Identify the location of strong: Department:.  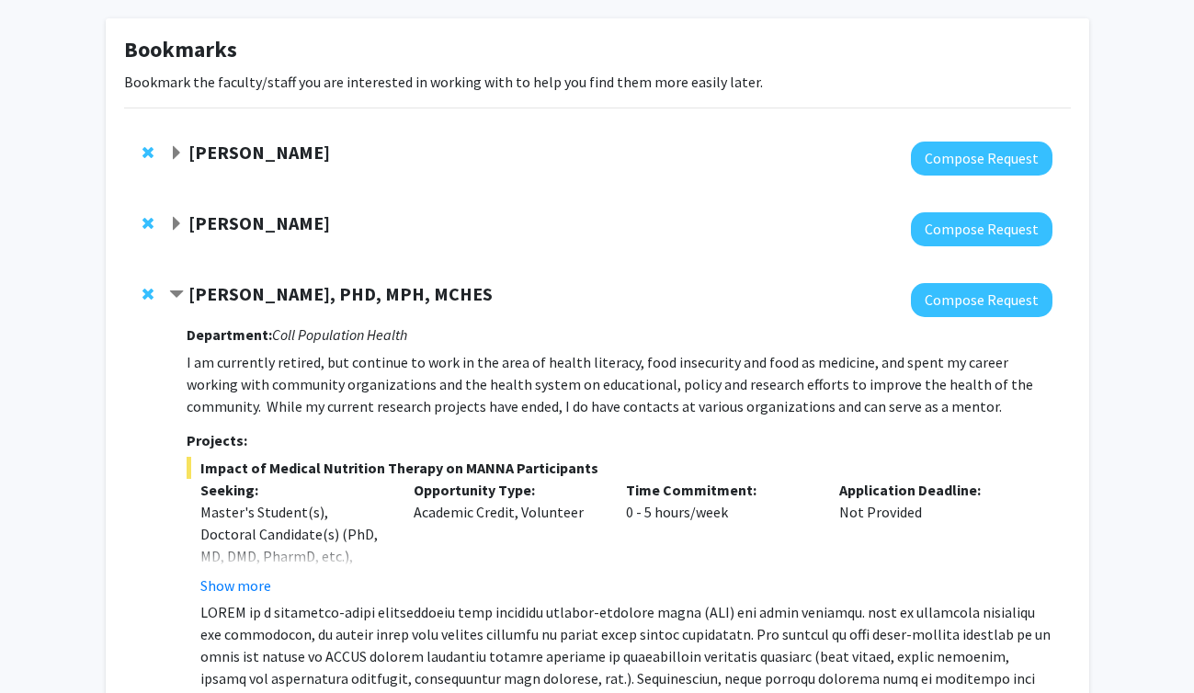
(229, 335).